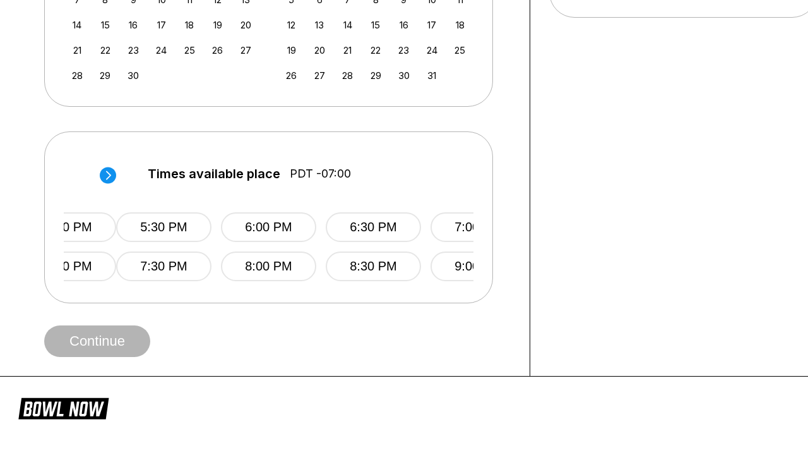  I want to click on div: Choose Friday, October 17th, 2025, so click(432, 25).